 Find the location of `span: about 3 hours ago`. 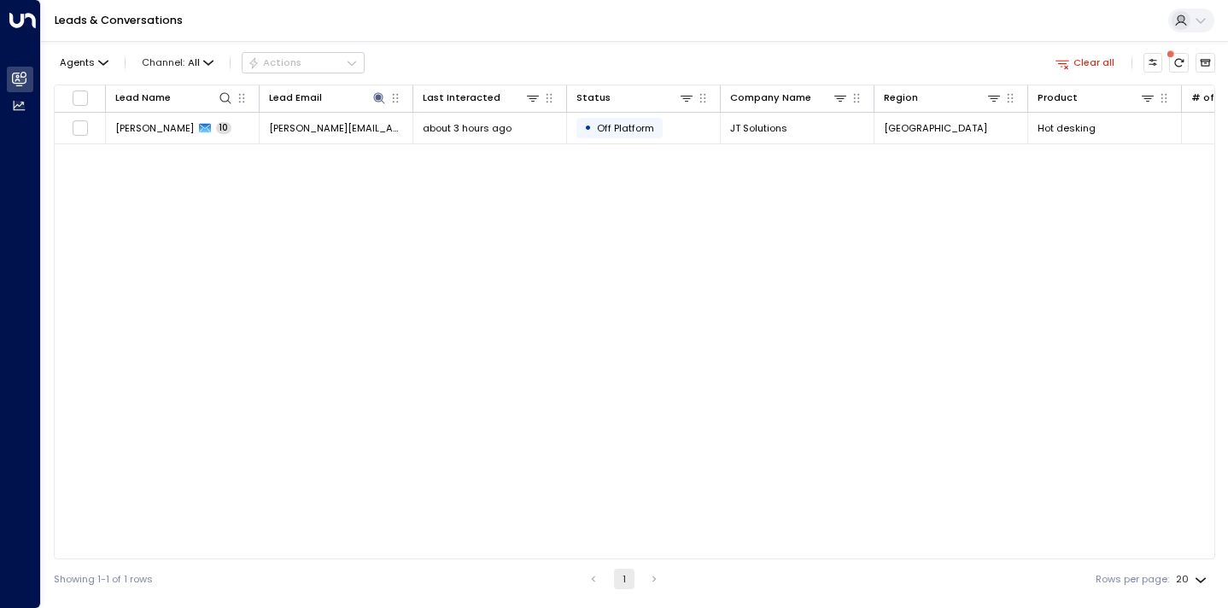

span: about 3 hours ago is located at coordinates (467, 128).